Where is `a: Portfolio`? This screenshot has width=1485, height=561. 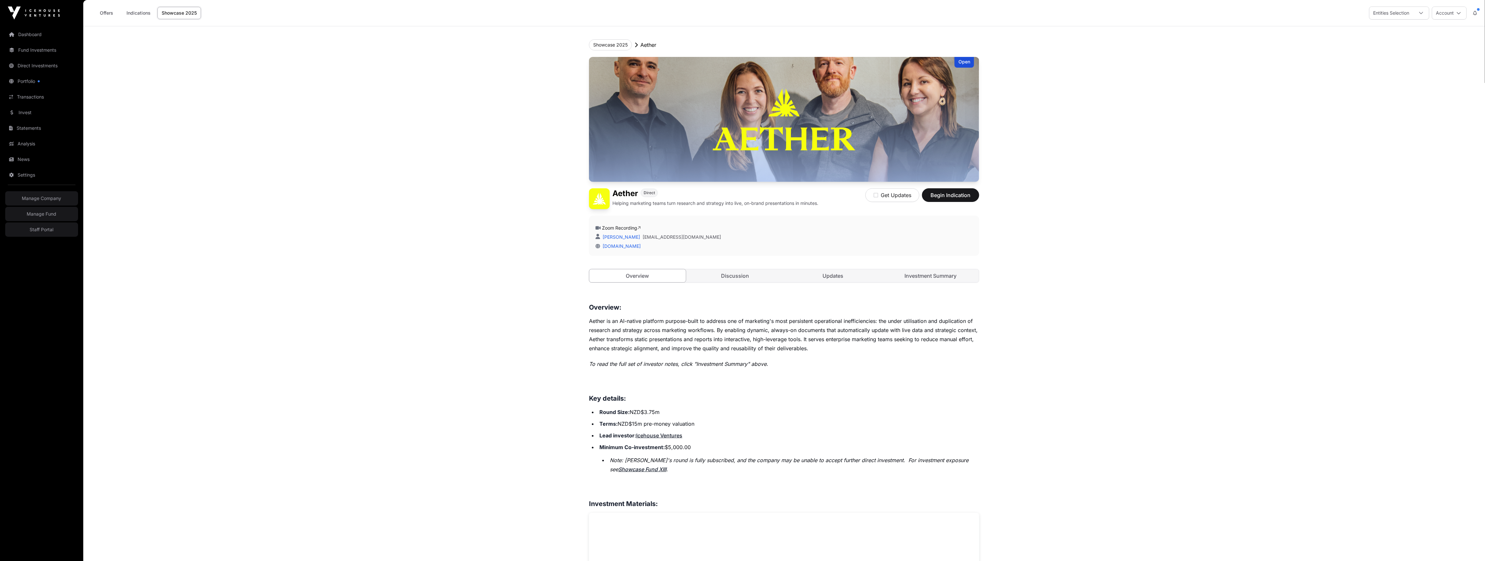 a: Portfolio is located at coordinates (42, 81).